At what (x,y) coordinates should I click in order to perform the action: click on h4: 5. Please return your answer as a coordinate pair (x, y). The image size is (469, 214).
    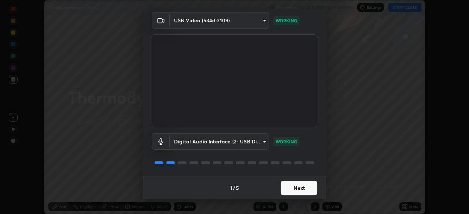
    Looking at the image, I should click on (238, 188).